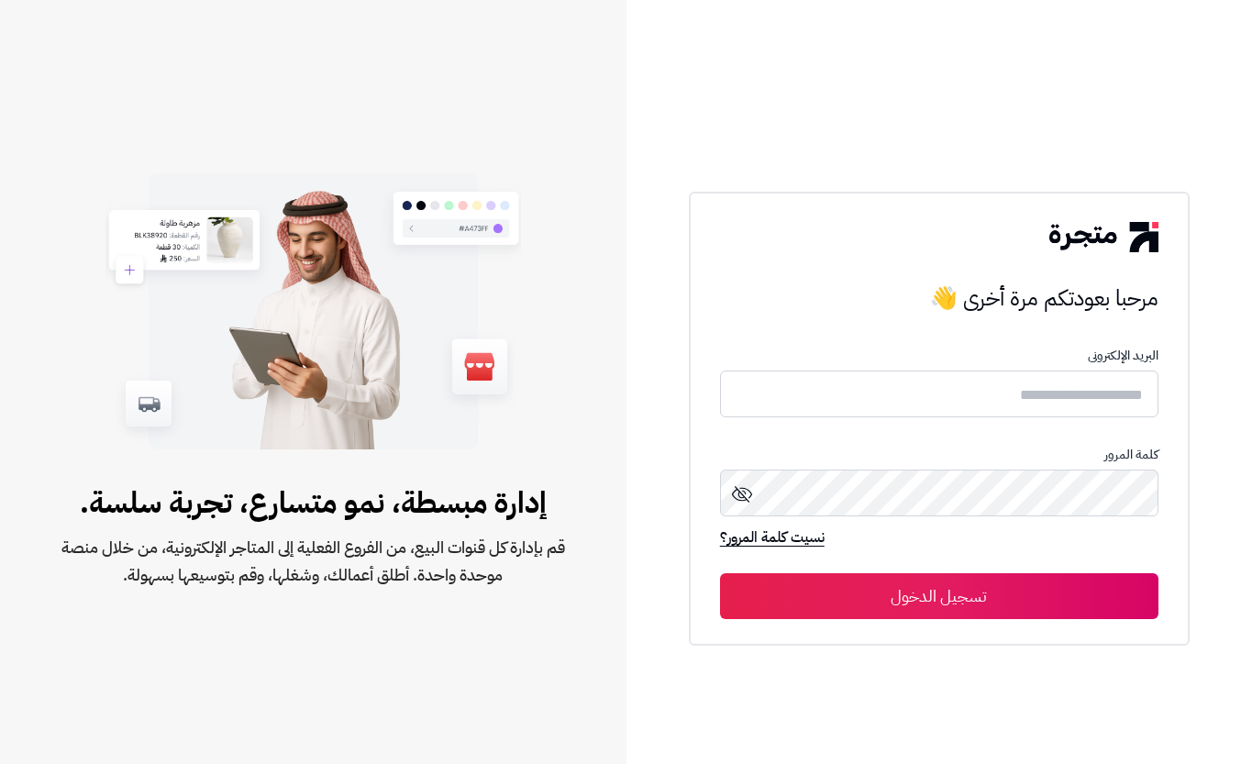  What do you see at coordinates (772, 539) in the screenshot?
I see `a: نسيت كلمة المرور؟` at bounding box center [772, 539].